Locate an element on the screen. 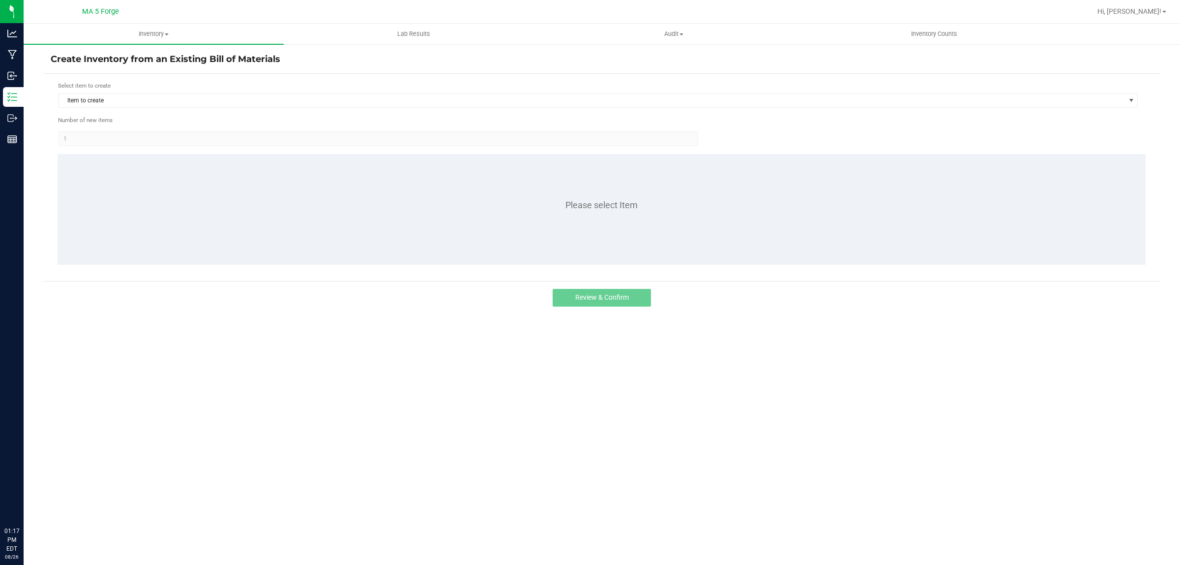  span: Review & Confirm is located at coordinates (602, 297).